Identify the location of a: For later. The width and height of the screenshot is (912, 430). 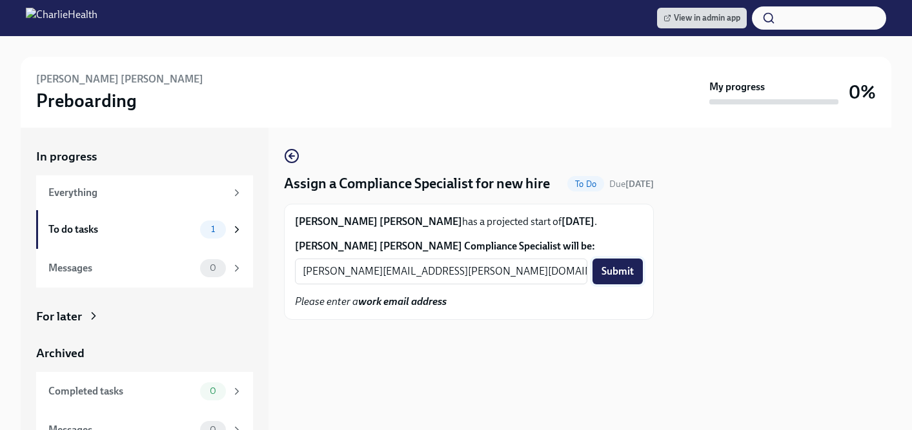
(145, 317).